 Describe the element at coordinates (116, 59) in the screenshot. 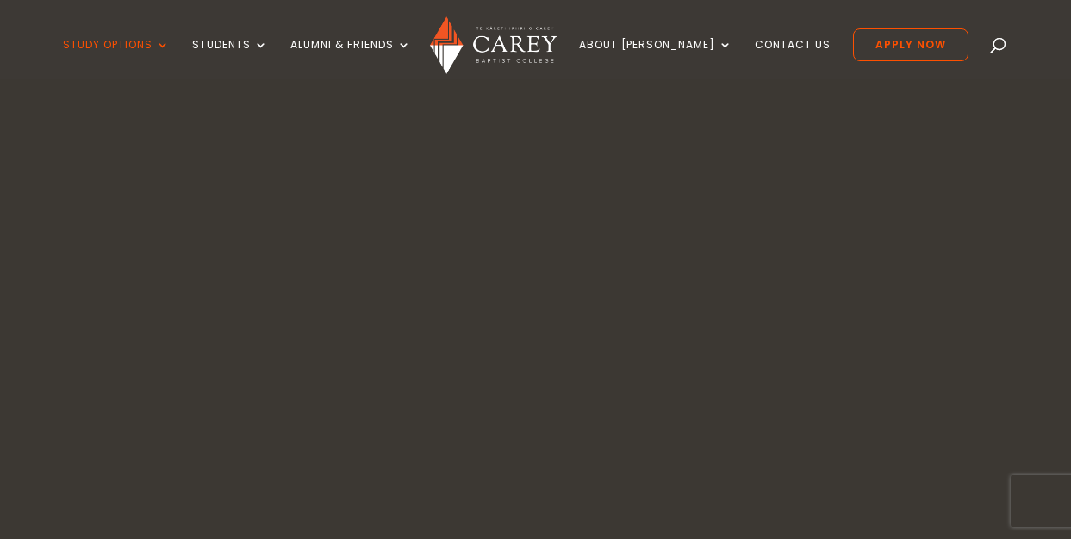

I see `a: Study Options` at that location.